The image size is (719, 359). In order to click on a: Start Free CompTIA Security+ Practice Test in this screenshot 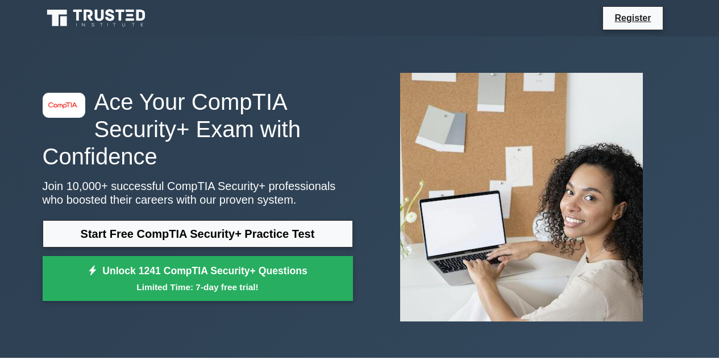, I will do `click(198, 234)`.